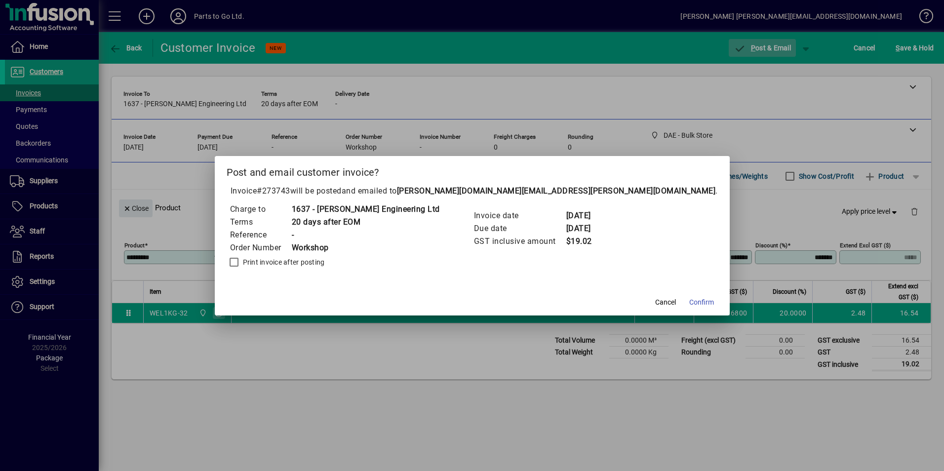 This screenshot has height=471, width=944. Describe the element at coordinates (260, 222) in the screenshot. I see `td: Terms` at that location.